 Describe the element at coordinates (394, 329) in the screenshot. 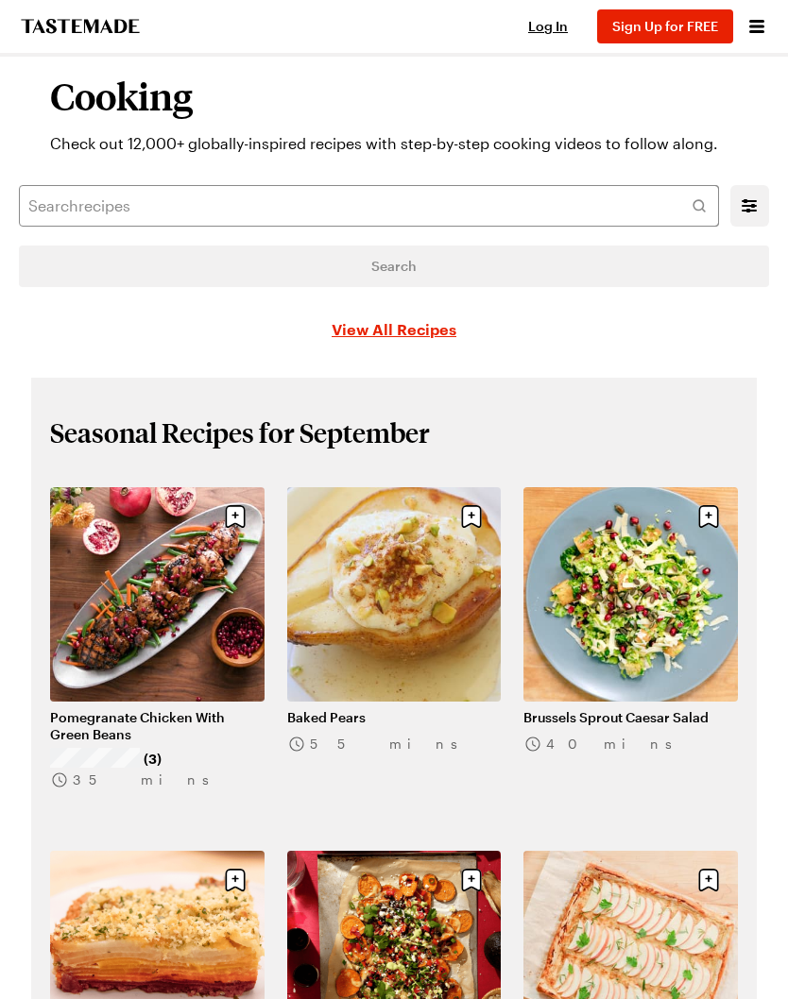

I see `a: View All Recipes` at that location.